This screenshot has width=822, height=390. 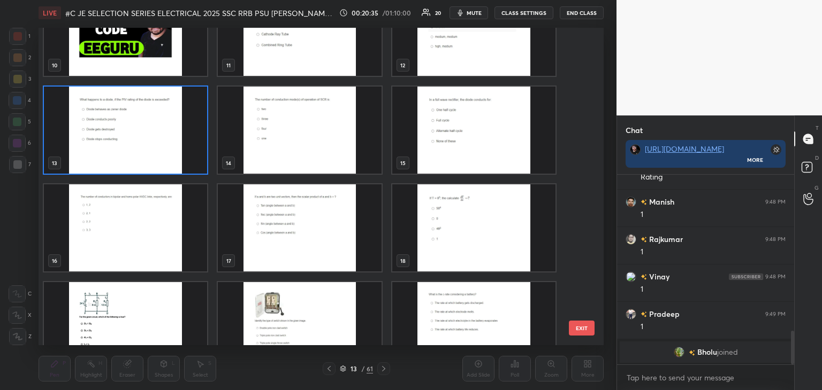 What do you see at coordinates (20, 165) in the screenshot?
I see `div: 7` at bounding box center [20, 165].